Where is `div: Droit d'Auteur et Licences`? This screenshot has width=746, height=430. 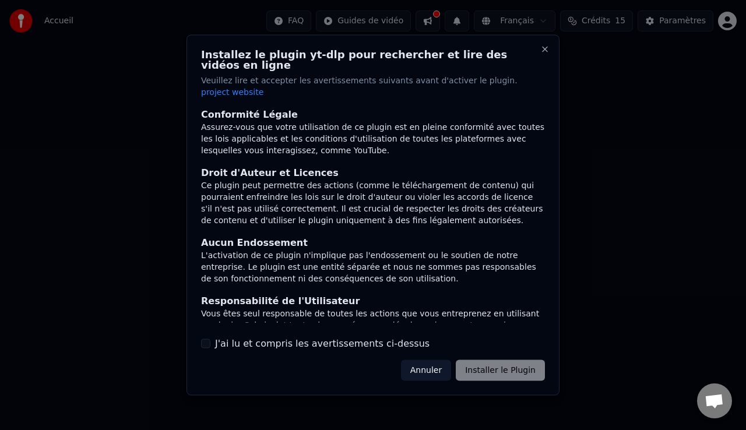 div: Droit d'Auteur et Licences is located at coordinates (373, 173).